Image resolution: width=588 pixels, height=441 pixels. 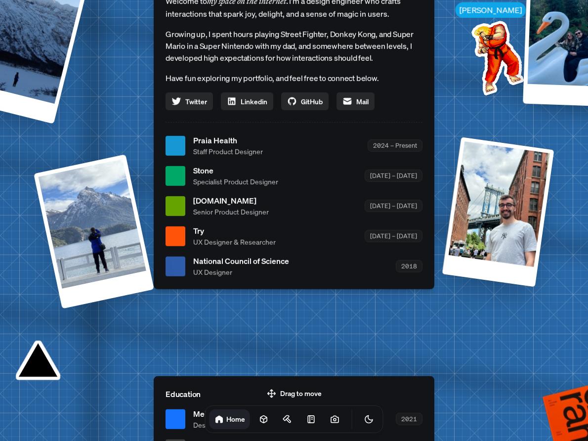 I want to click on span: National Council of Science, so click(x=241, y=261).